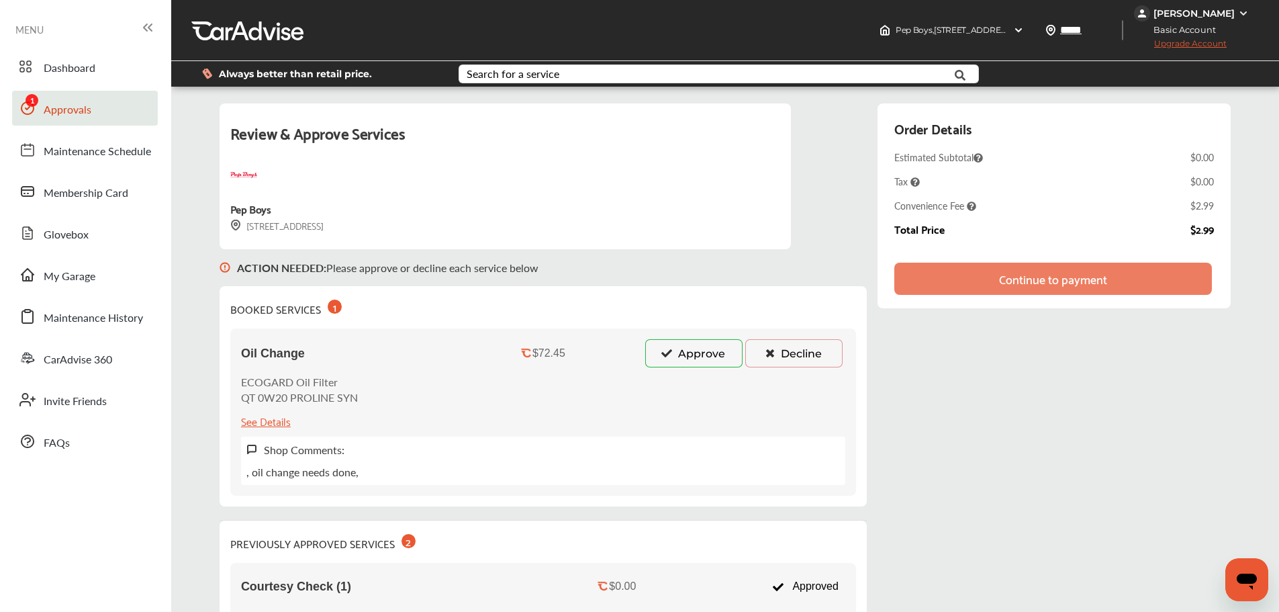 Image resolution: width=1279 pixels, height=612 pixels. I want to click on span: Maintenance History, so click(93, 318).